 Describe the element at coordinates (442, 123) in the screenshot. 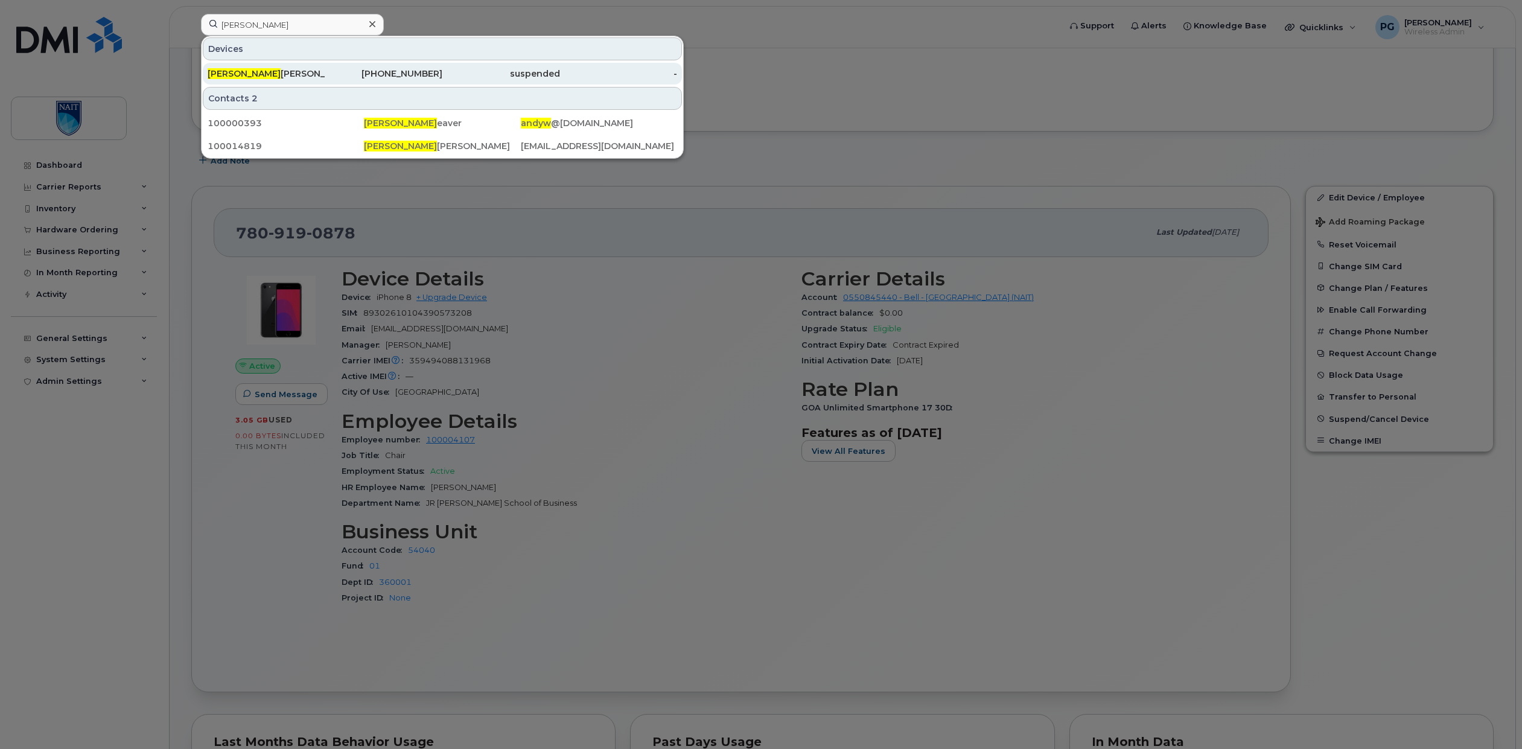

I see `div: eaver` at that location.